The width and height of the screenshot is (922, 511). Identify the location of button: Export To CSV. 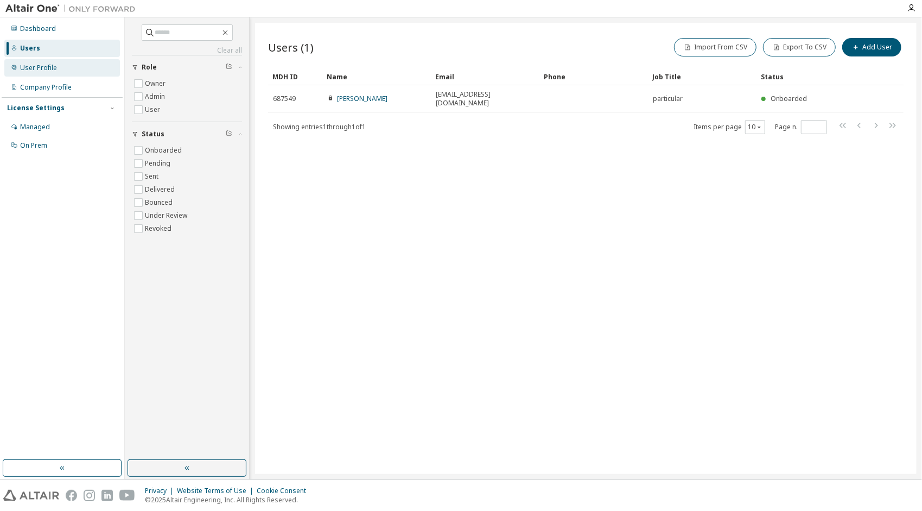
(799, 47).